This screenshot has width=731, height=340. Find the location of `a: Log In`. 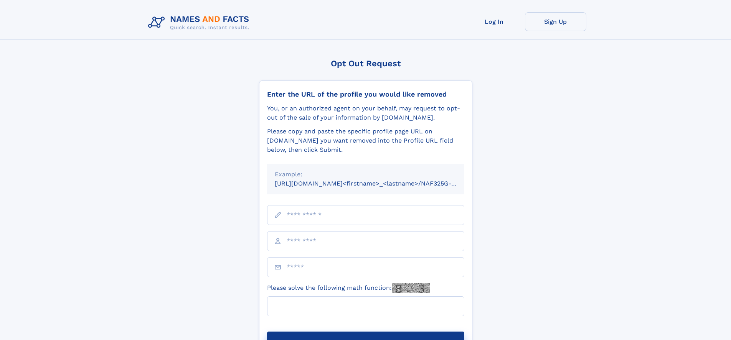

a: Log In is located at coordinates (494, 21).